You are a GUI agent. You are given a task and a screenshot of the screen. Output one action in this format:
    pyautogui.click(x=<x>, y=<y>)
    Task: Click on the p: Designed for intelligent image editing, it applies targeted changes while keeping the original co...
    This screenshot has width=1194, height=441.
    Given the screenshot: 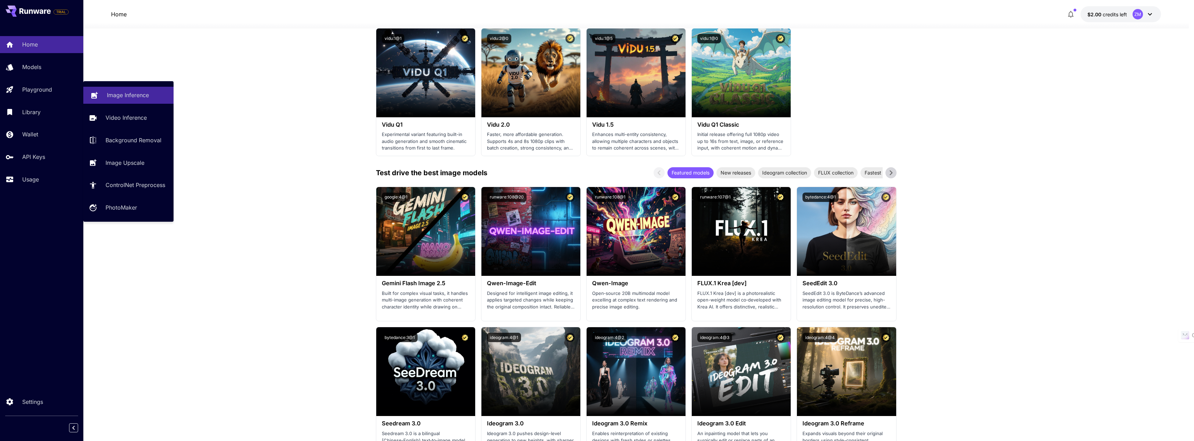 What is the action you would take?
    pyautogui.click(x=531, y=300)
    